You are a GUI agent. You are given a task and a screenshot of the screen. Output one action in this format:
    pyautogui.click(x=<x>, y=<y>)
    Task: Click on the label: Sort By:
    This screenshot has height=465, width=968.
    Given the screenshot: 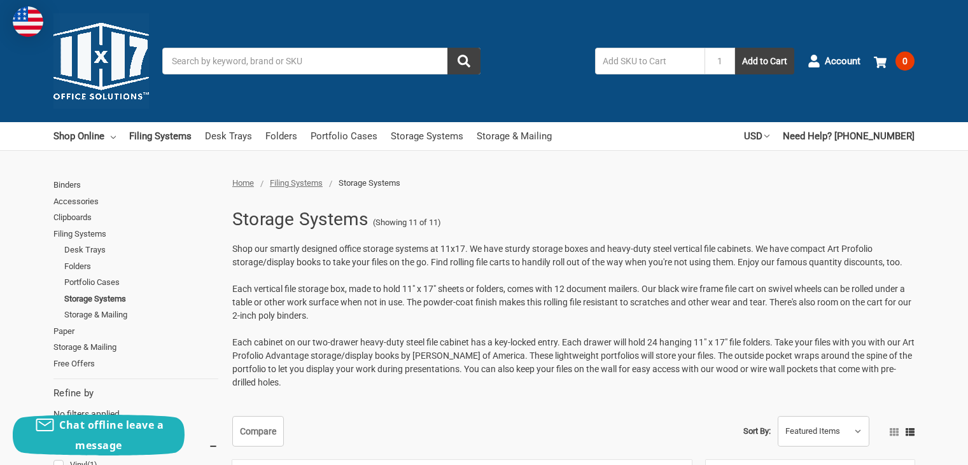 What is the action you would take?
    pyautogui.click(x=756, y=431)
    